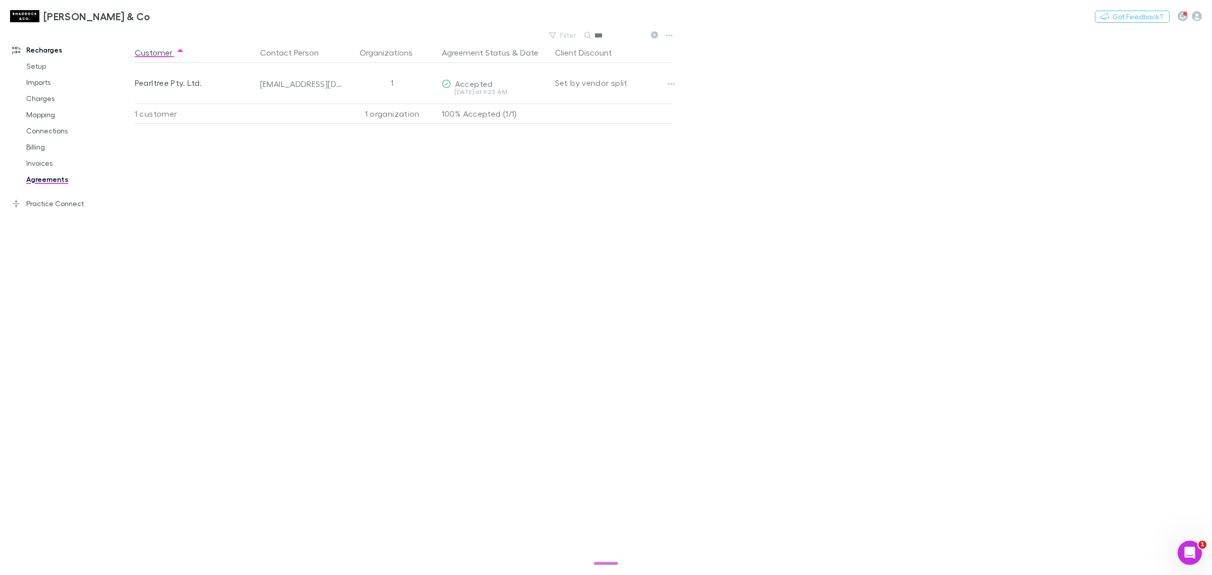 The width and height of the screenshot is (1212, 575). I want to click on span: 1, so click(1202, 544).